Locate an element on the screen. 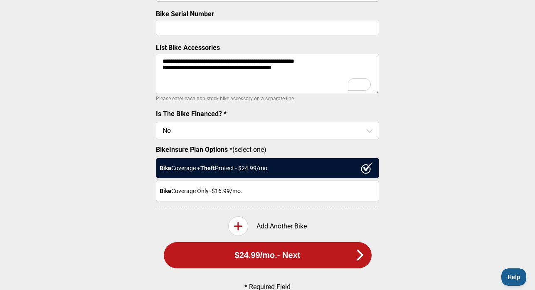 Image resolution: width=535 pixels, height=290 pixels. strong: BikeInsure Plan Options * is located at coordinates (194, 149).